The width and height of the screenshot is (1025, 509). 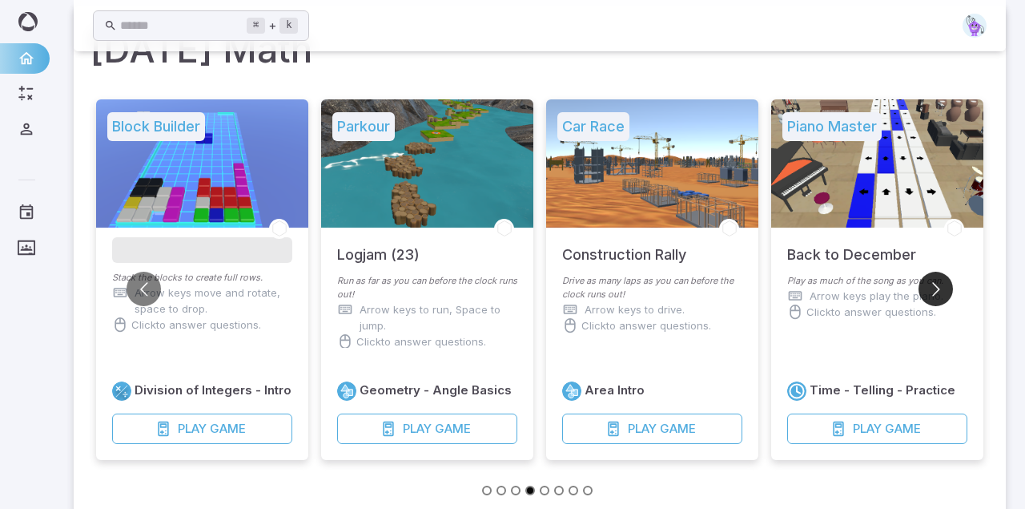 What do you see at coordinates (574, 490) in the screenshot?
I see `button: Go to slide 7` at bounding box center [574, 490].